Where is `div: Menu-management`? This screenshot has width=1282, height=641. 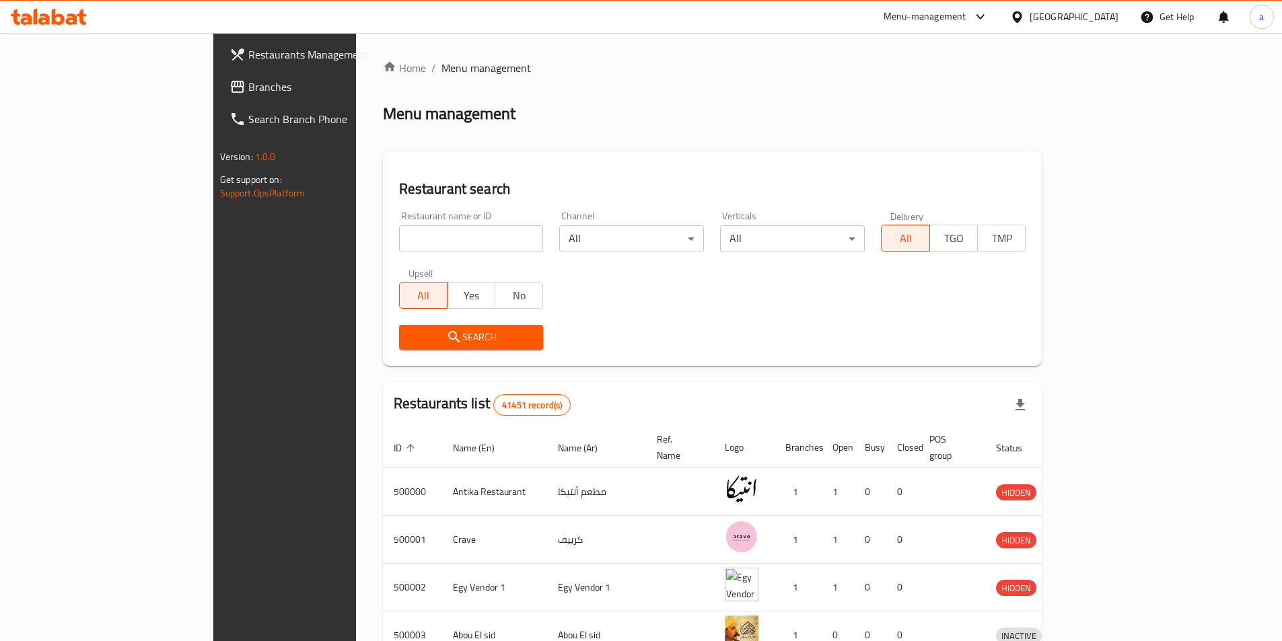 div: Menu-management is located at coordinates (924, 17).